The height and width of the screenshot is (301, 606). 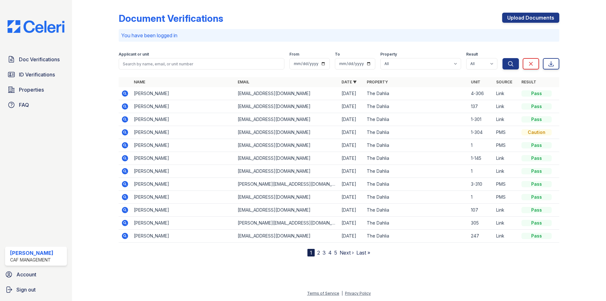 I want to click on a: 4, so click(x=330, y=253).